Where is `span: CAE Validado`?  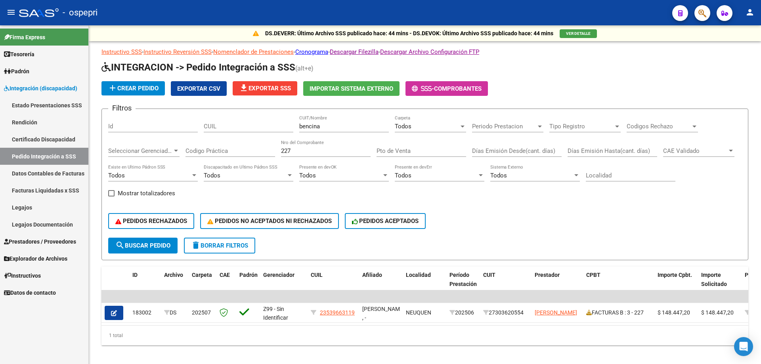 span: CAE Validado is located at coordinates (695, 151).